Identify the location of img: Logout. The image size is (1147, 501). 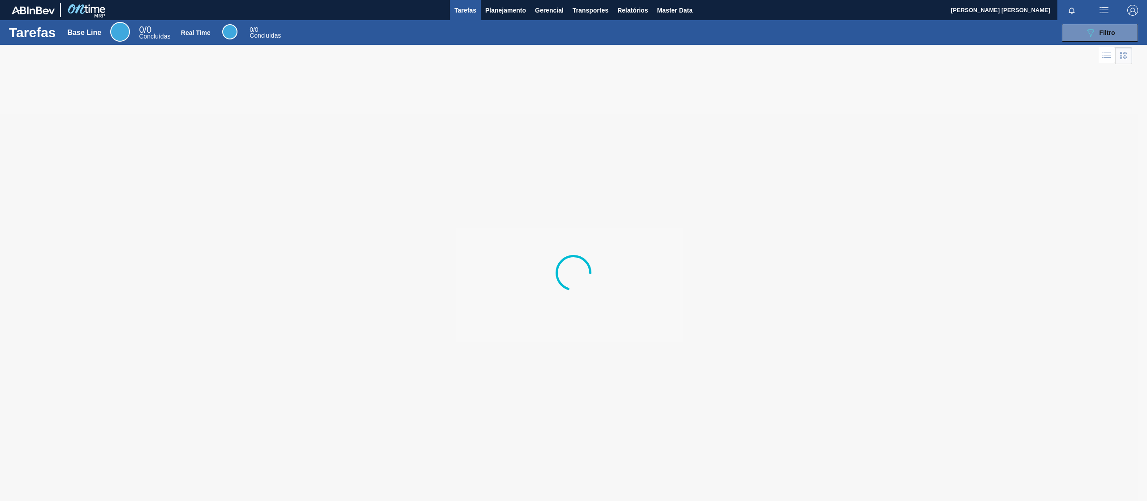
(1133, 10).